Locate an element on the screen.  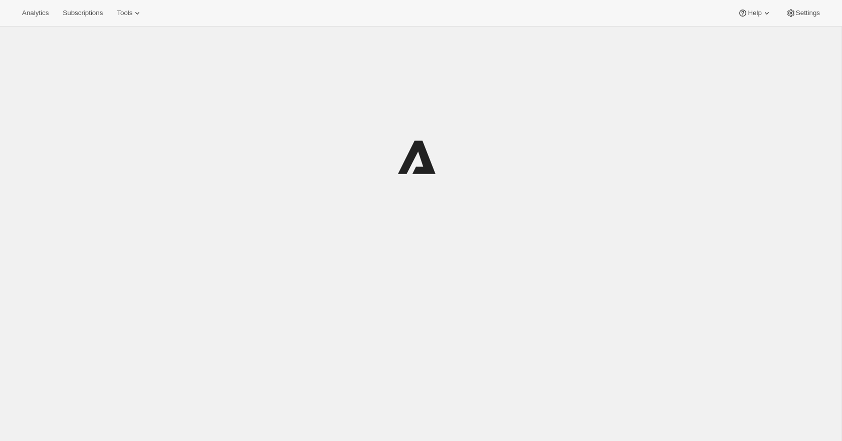
button: Tools is located at coordinates (129, 13).